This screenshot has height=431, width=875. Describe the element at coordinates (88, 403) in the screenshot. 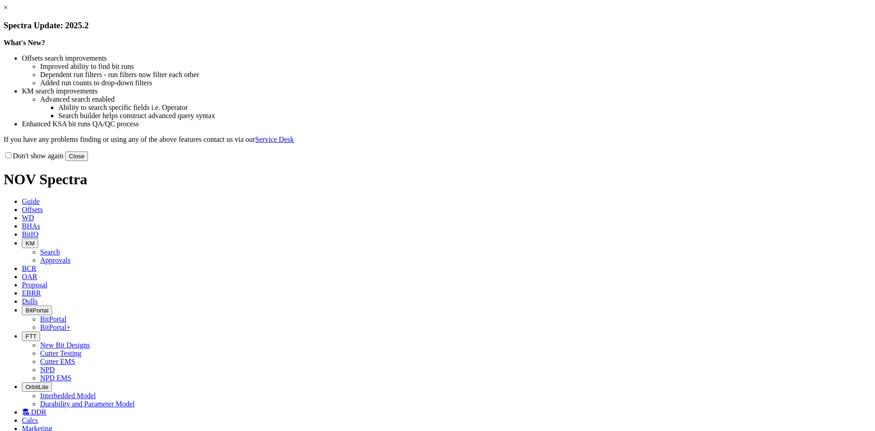

I see `a: Durability and Parameter Model` at that location.